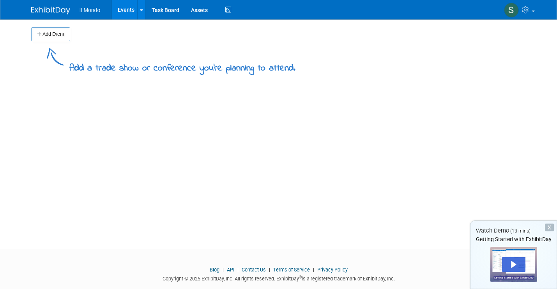  What do you see at coordinates (513, 239) in the screenshot?
I see `div: Getting Started with ExhibitDay` at bounding box center [513, 239].